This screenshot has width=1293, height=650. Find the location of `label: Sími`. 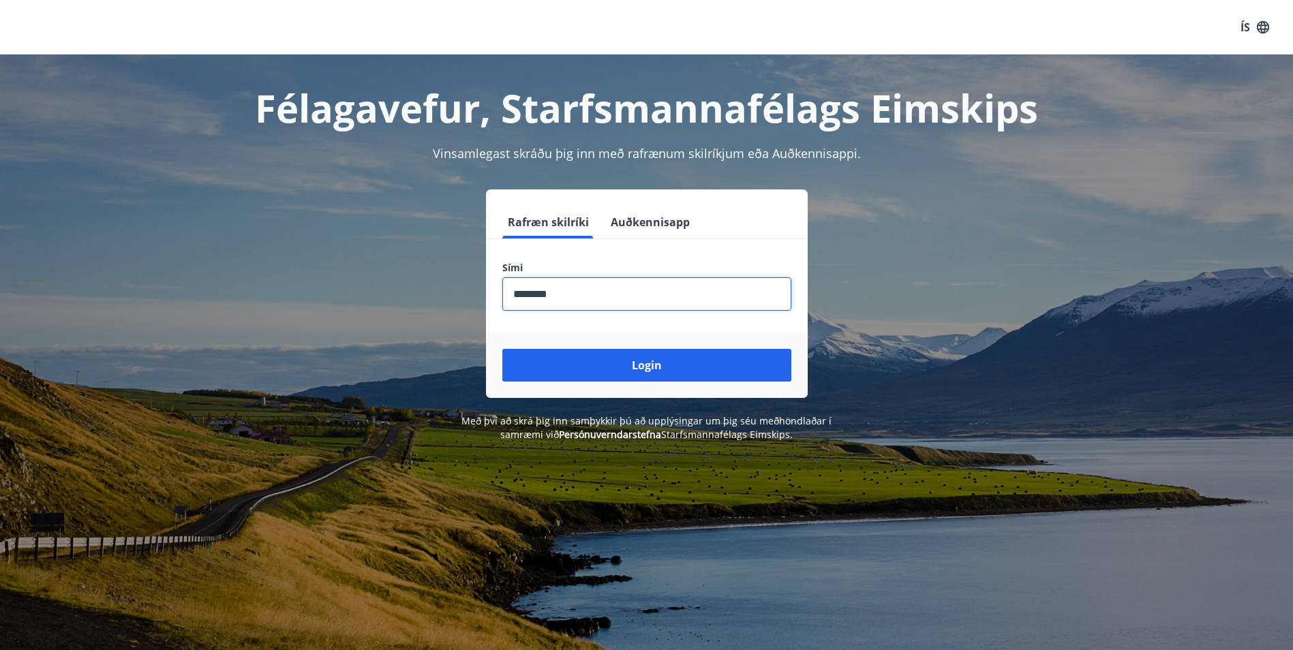

label: Sími is located at coordinates (647, 268).